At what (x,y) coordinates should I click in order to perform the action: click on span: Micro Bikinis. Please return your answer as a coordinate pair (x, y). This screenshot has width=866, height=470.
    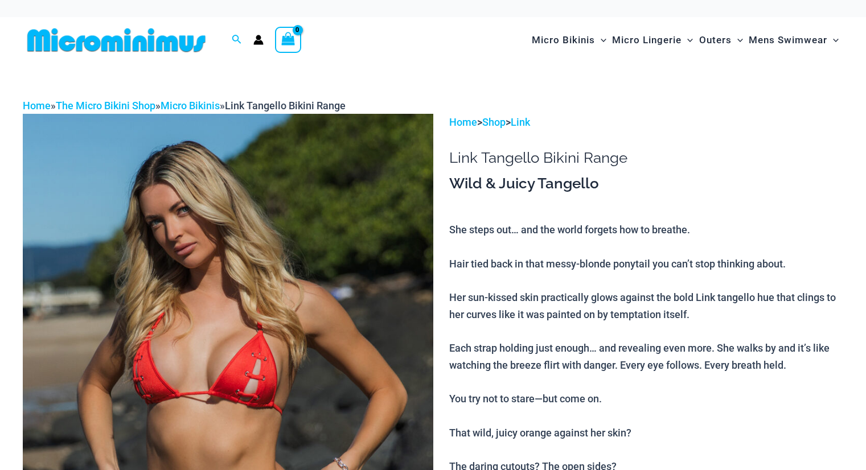
    Looking at the image, I should click on (563, 40).